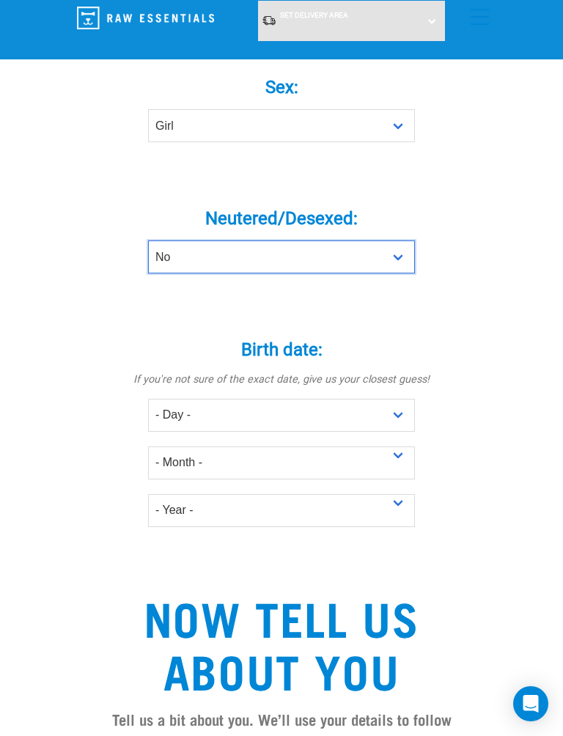 The height and width of the screenshot is (736, 563). I want to click on label: Birth date:, so click(281, 350).